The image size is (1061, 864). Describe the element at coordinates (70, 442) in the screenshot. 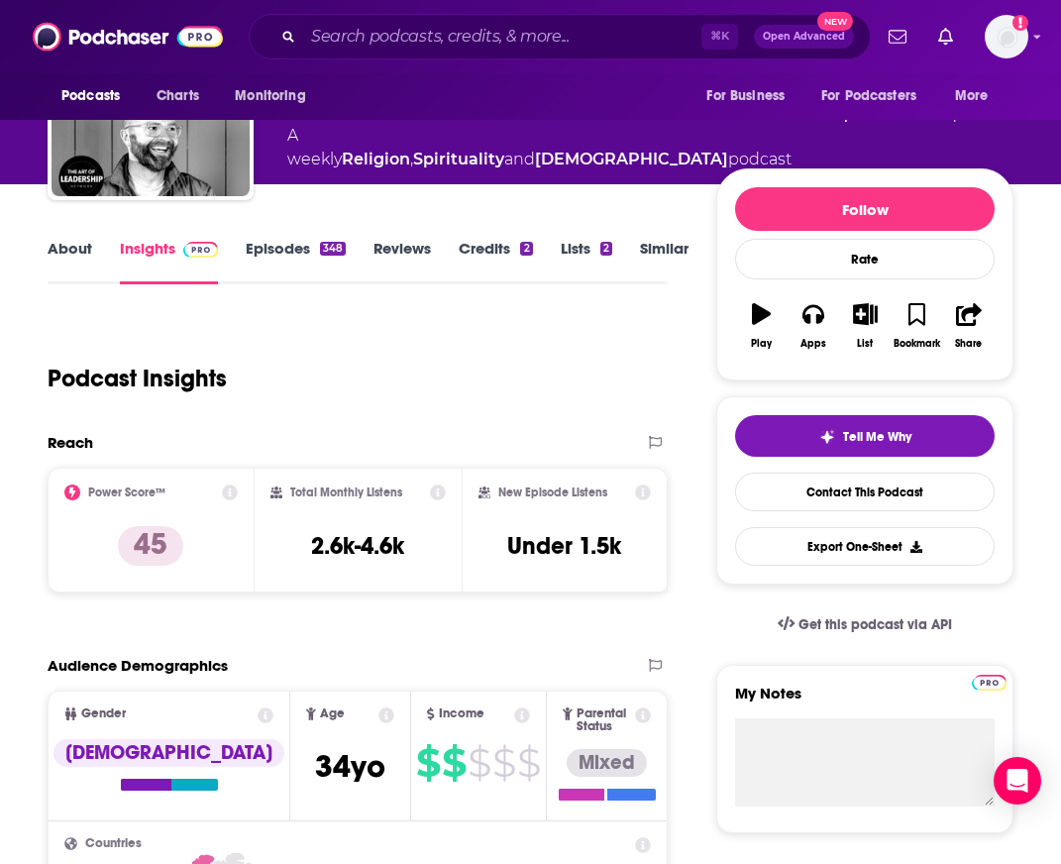

I see `h2: Reach` at that location.